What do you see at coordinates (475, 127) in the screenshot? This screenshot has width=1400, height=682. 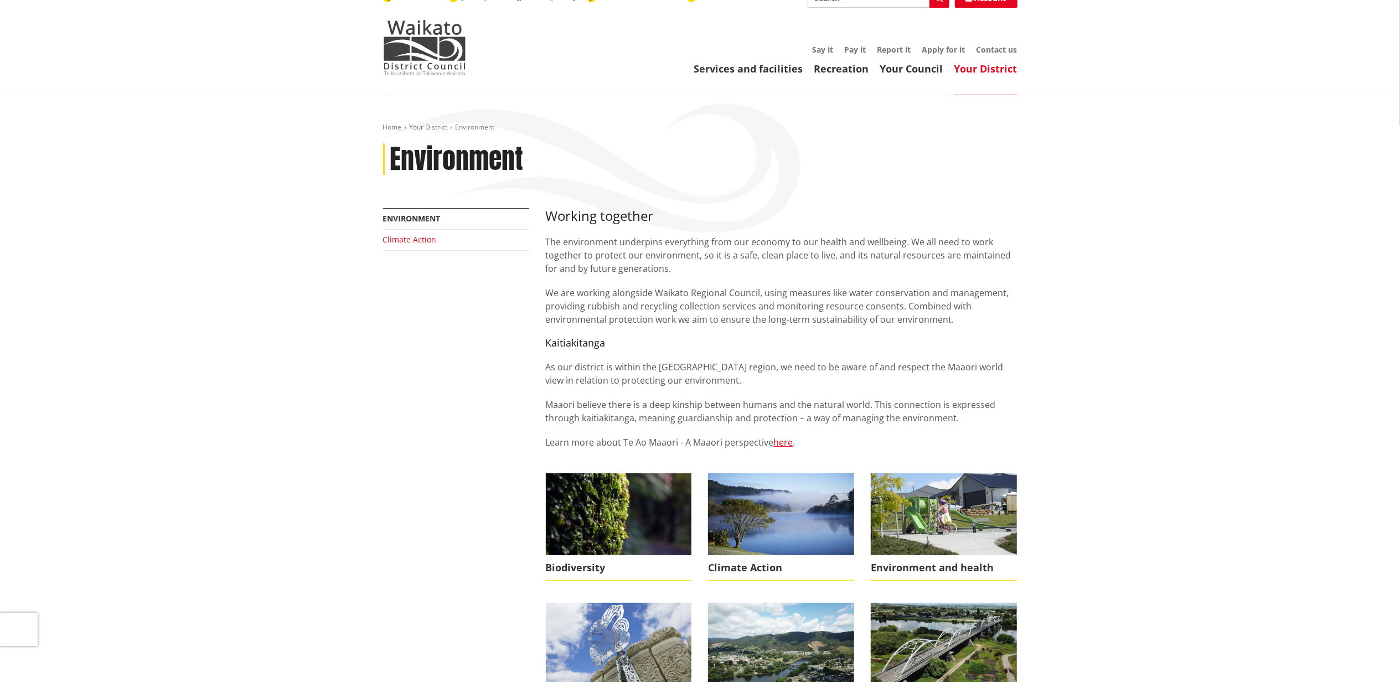 I see `span: Environment` at bounding box center [475, 127].